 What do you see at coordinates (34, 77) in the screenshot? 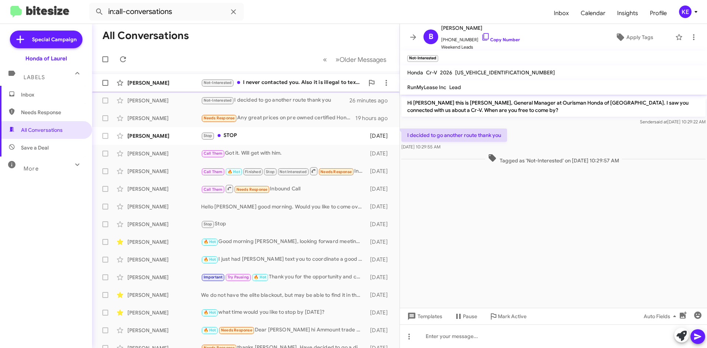
I see `span: Labels` at bounding box center [34, 77].